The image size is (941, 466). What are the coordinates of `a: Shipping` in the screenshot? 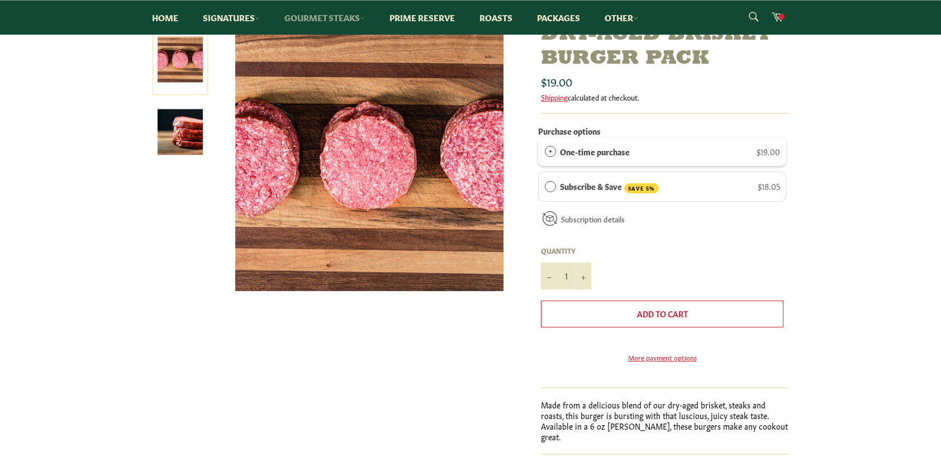 It's located at (555, 97).